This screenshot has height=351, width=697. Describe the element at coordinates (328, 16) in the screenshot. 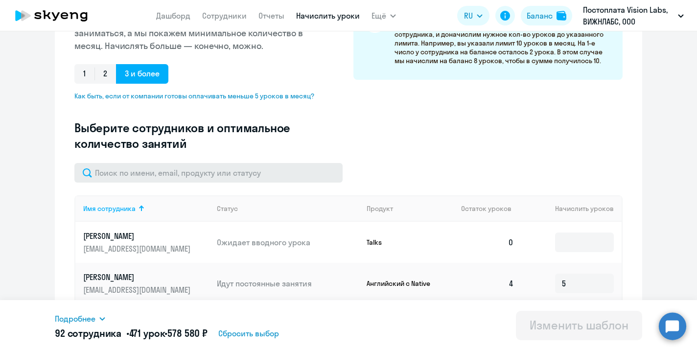

I see `a: Начислить уроки` at that location.